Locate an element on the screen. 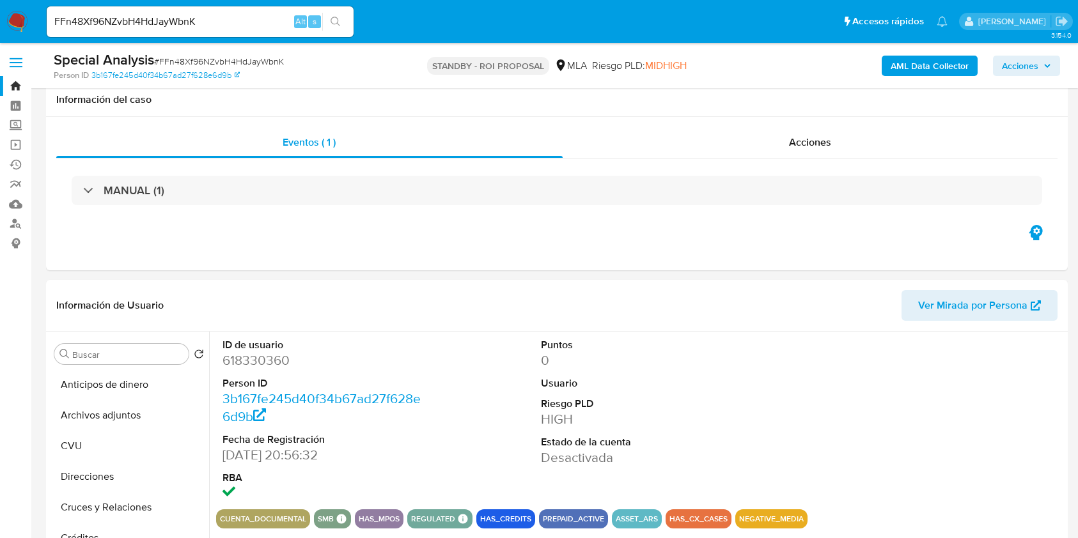  p: agustina.viggiano@mercadolibre.com is located at coordinates (1014, 21).